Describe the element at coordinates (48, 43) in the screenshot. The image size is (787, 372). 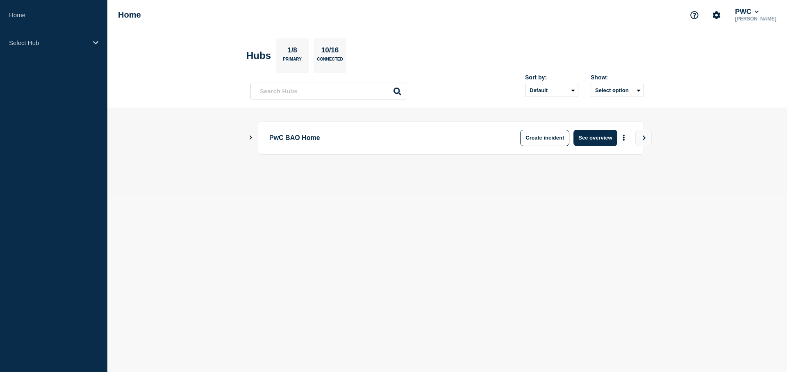
I see `p: Select Hub` at that location.